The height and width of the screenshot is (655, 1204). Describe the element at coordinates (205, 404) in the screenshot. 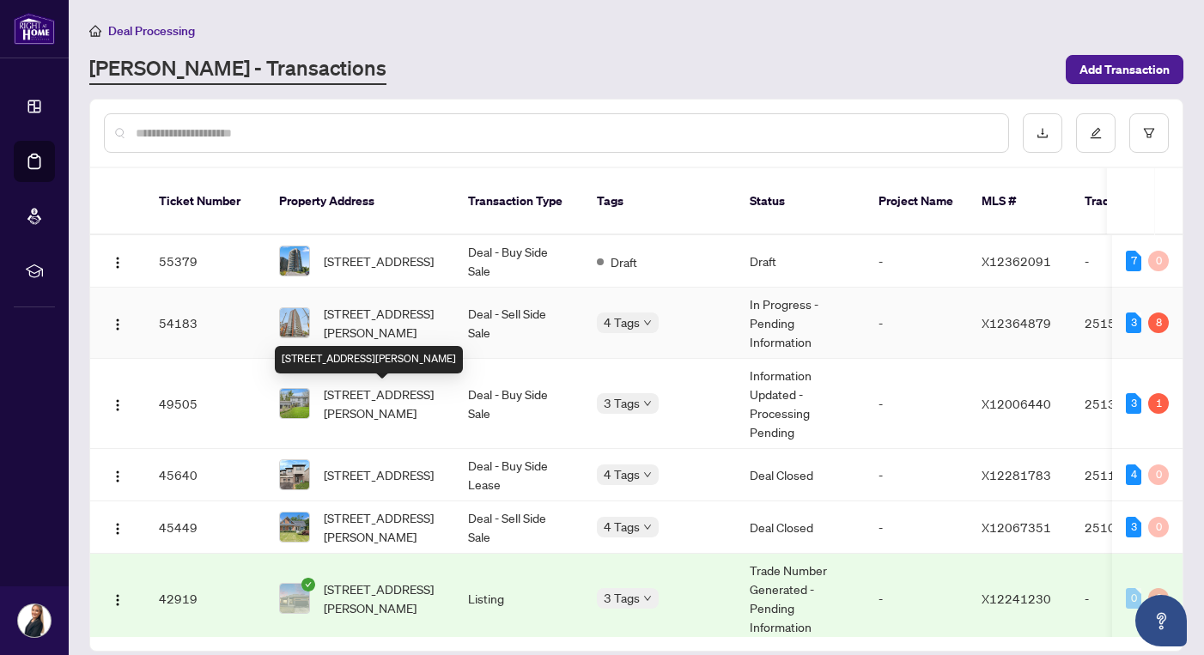

I see `td: 49505` at that location.